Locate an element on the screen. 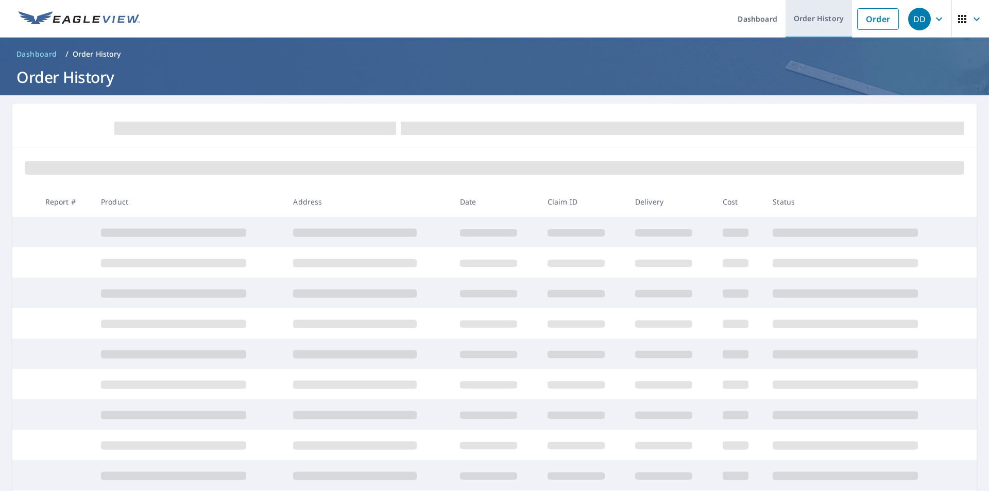 The height and width of the screenshot is (491, 989). th: Claim ID is located at coordinates (583, 201).